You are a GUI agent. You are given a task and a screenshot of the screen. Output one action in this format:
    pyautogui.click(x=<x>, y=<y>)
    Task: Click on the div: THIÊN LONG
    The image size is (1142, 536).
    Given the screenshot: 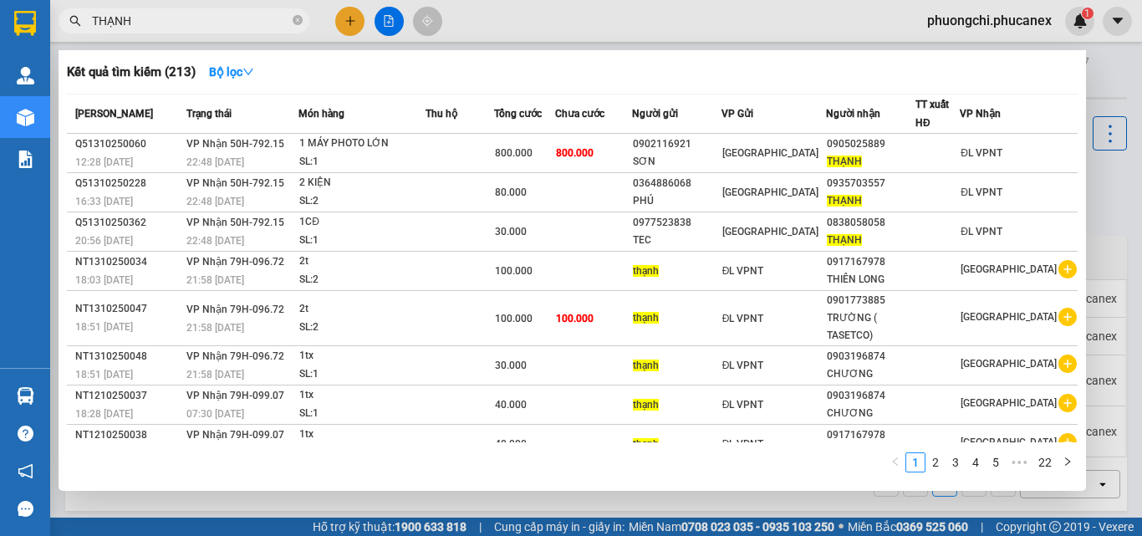 What is the action you would take?
    pyautogui.click(x=870, y=279)
    